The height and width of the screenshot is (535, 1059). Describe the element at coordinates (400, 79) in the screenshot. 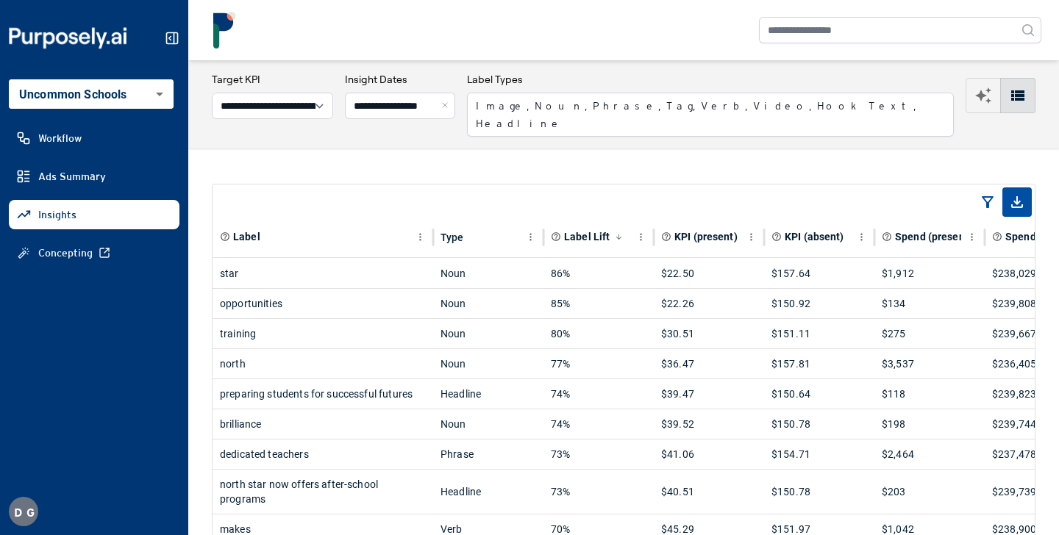

I see `h3: Insight Dates` at that location.